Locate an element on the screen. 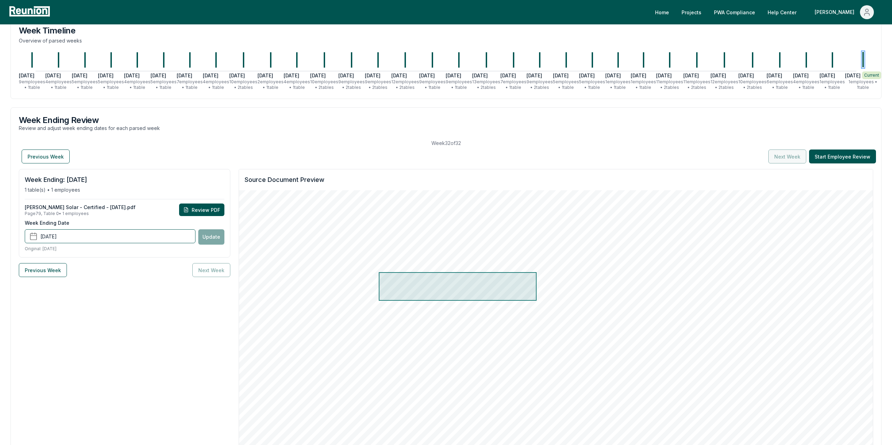 Image resolution: width=892 pixels, height=445 pixels. a: PWA Compliance is located at coordinates (735, 12).